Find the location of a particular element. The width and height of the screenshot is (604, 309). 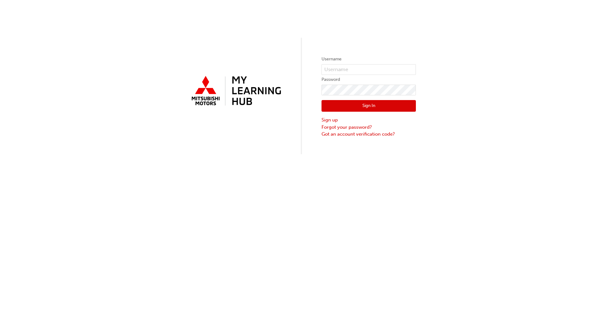

img: mmal is located at coordinates (235, 91).